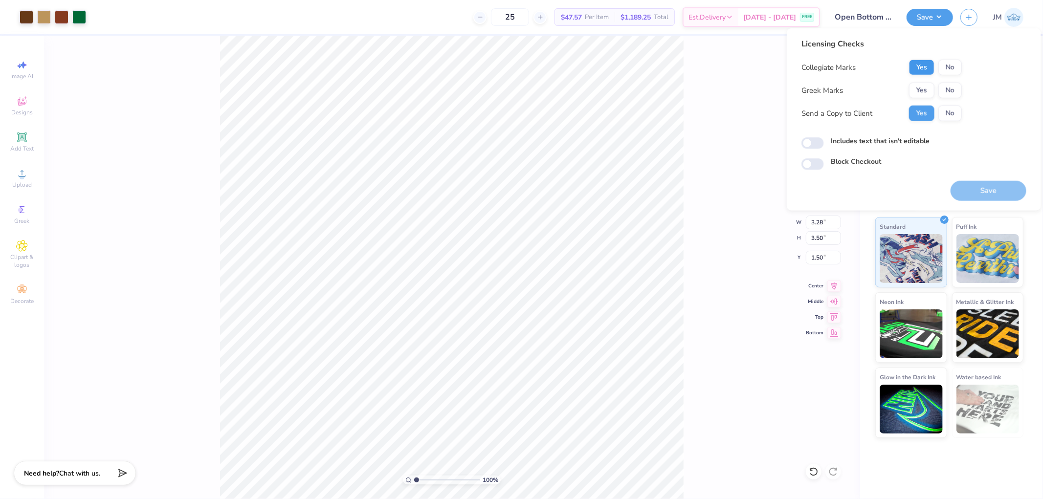 This screenshot has height=499, width=1043. Describe the element at coordinates (988, 259) in the screenshot. I see `img: Puff Ink` at that location.